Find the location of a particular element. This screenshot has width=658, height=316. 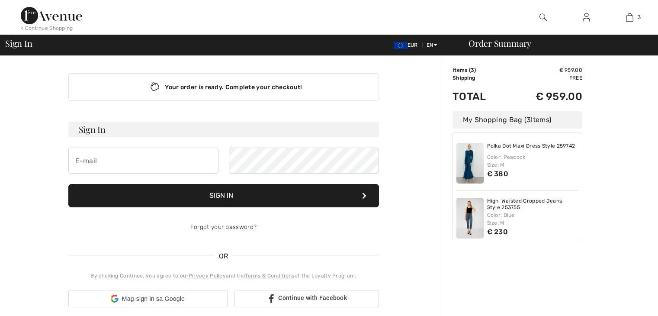

span: Continue with Facebook is located at coordinates (312, 297).